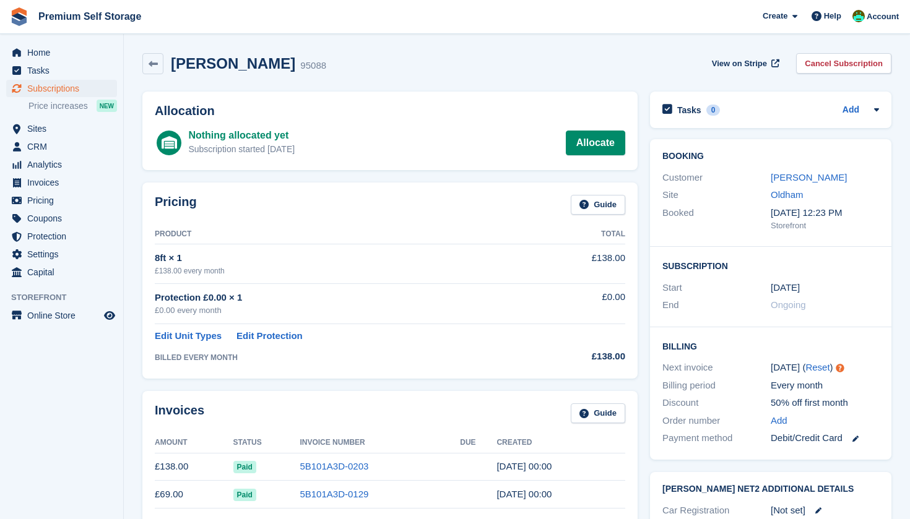  Describe the element at coordinates (64, 272) in the screenshot. I see `span: Capital` at that location.